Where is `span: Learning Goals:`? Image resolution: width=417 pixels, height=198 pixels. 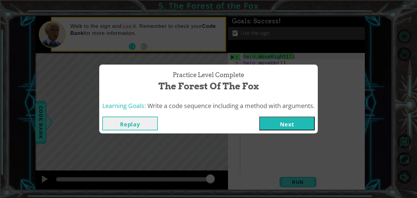
span: Learning Goals: is located at coordinates (124, 105).